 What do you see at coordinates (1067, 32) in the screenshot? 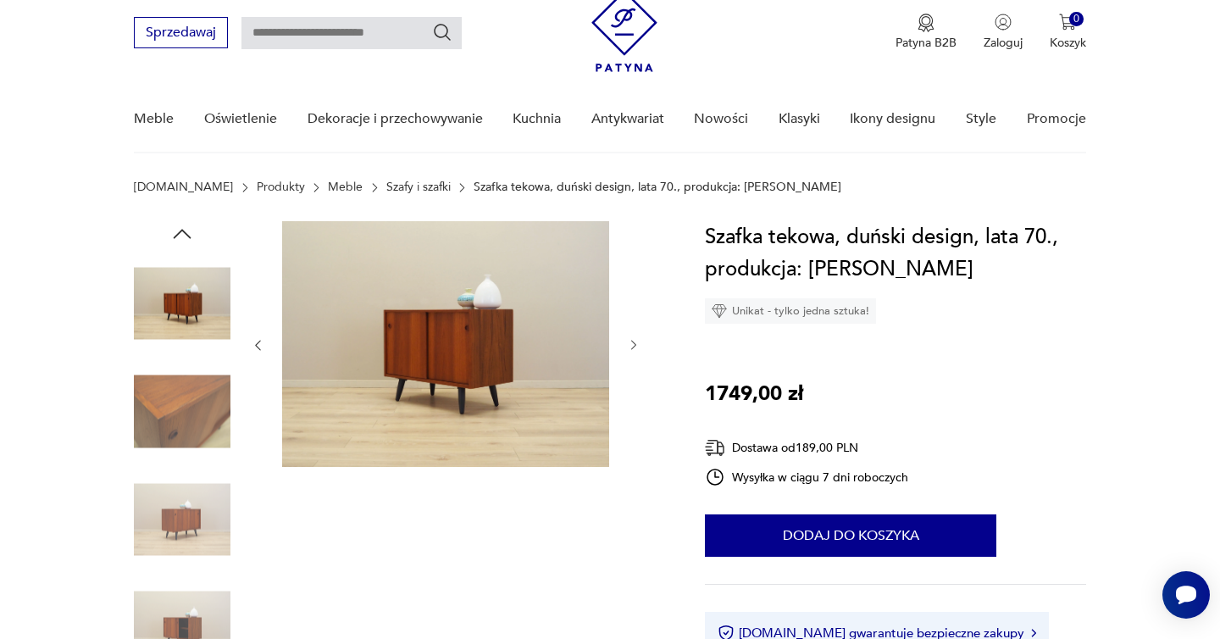
I see `button: 0Koszyk` at bounding box center [1067, 32].